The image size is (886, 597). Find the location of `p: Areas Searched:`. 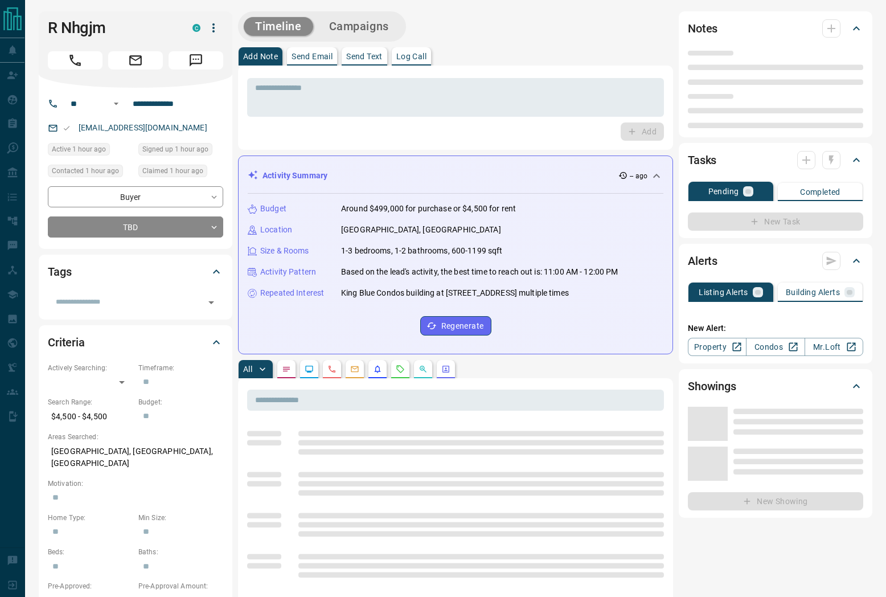

p: Areas Searched: is located at coordinates (135, 437).